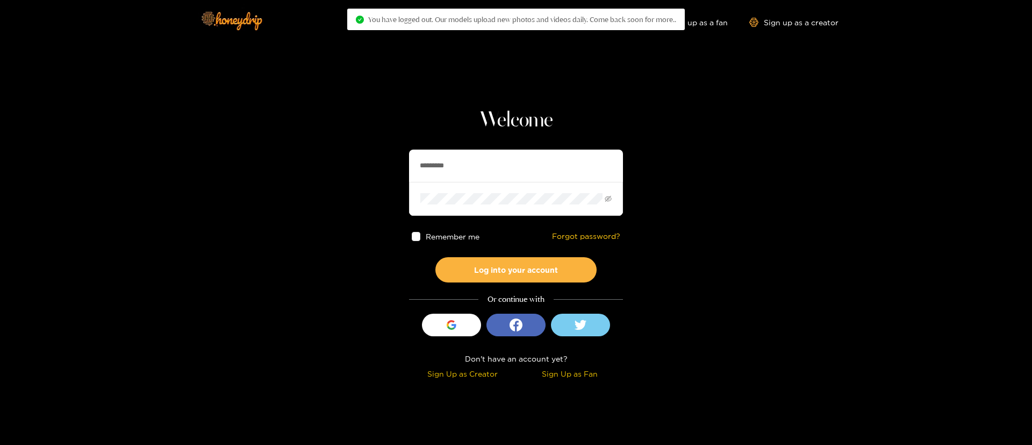 This screenshot has width=1032, height=445. I want to click on span: check-circle, so click(360, 19).